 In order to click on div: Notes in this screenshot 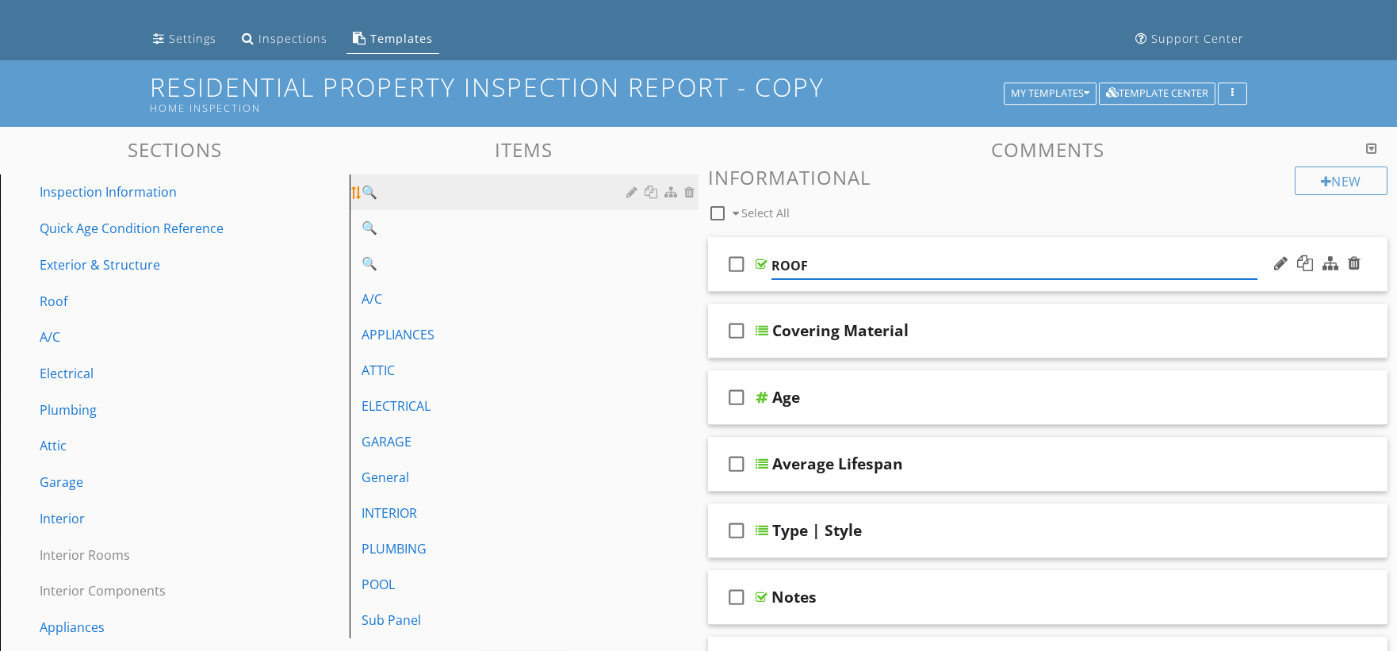, I will do `click(794, 597)`.